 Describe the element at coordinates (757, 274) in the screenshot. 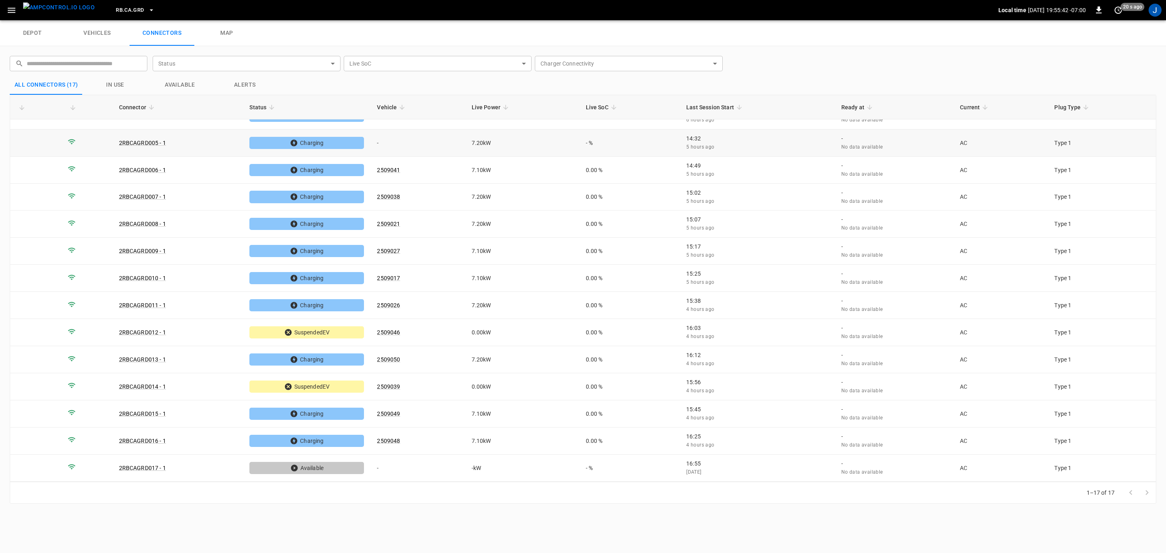

I see `p: 15:25` at that location.